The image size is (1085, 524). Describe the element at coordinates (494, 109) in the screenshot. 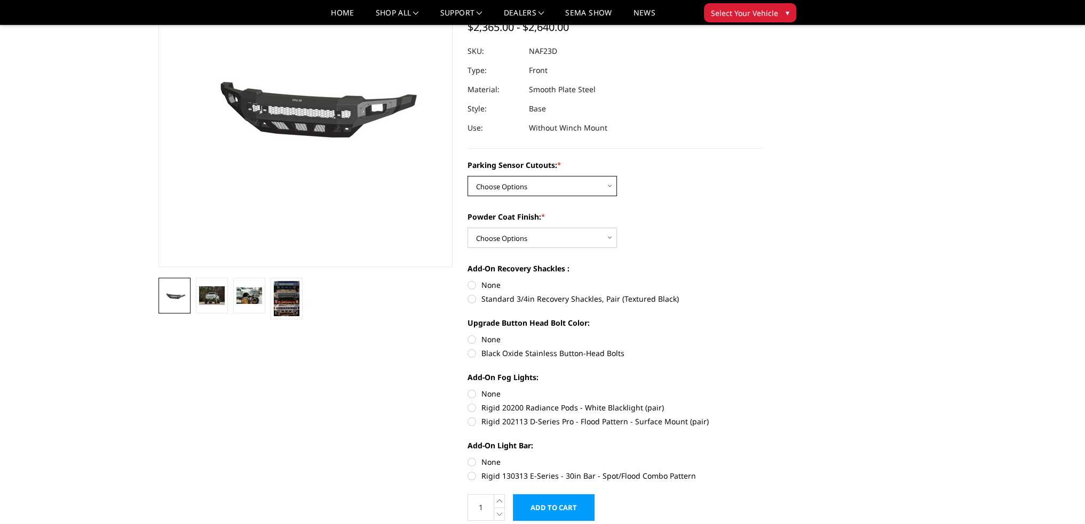

I see `dt: Style:` at that location.